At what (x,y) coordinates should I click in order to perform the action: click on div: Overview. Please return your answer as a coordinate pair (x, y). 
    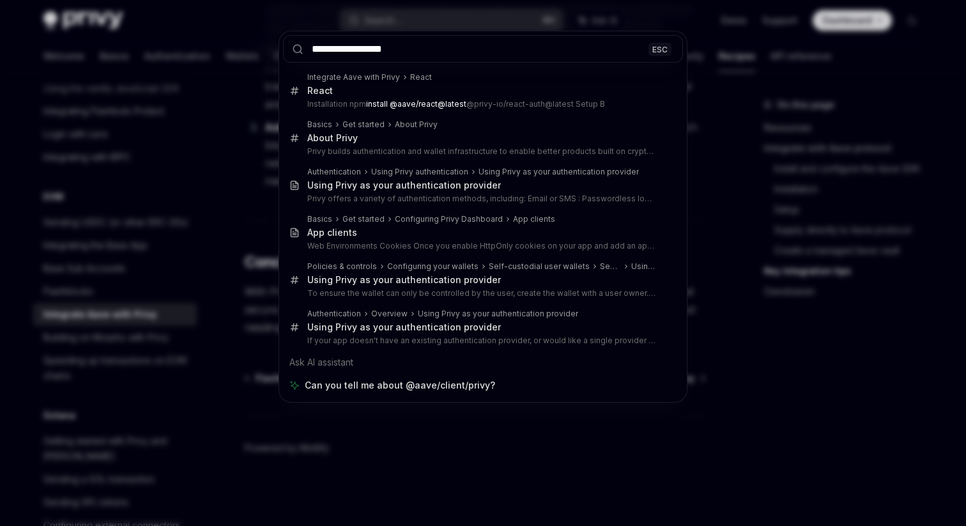
    Looking at the image, I should click on (389, 314).